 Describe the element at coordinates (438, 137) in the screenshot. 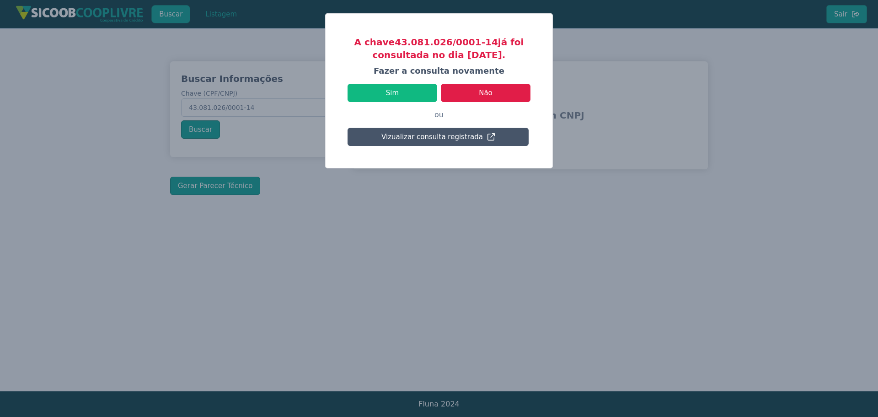

I see `button: Vizualizar consulta registrada` at that location.